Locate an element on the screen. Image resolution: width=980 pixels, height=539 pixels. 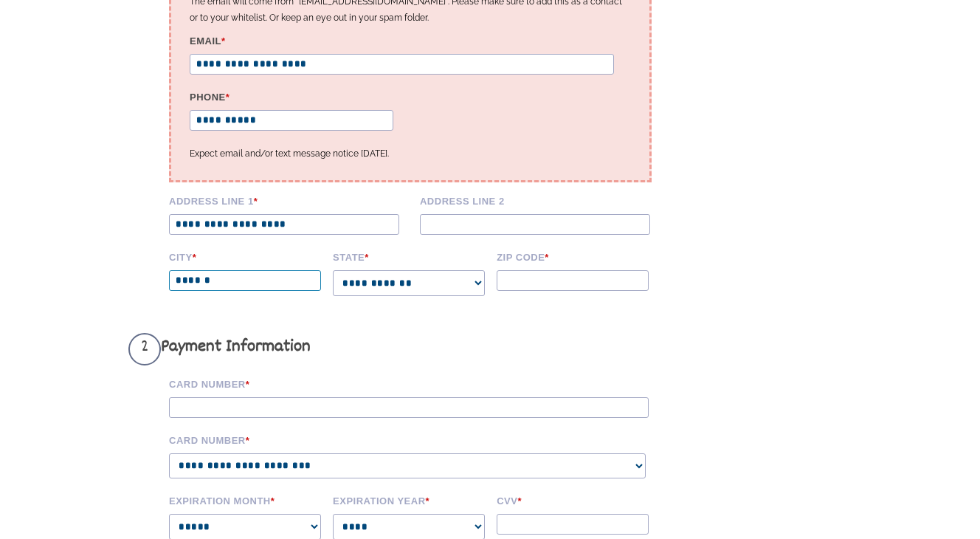
label: Expiration Year is located at coordinates (410, 500).